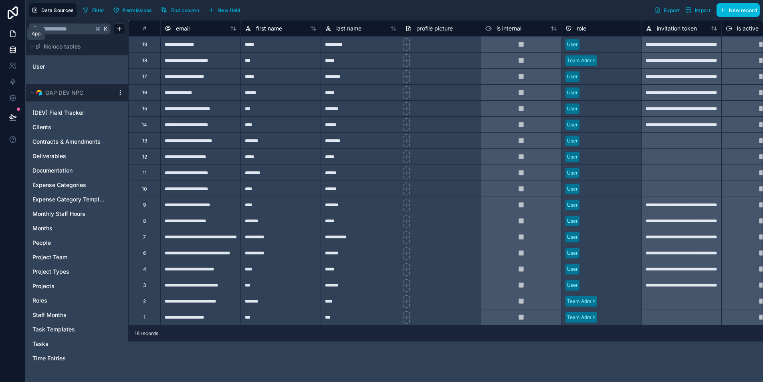 The width and height of the screenshot is (763, 382). Describe the element at coordinates (43, 286) in the screenshot. I see `span: Projects` at that location.